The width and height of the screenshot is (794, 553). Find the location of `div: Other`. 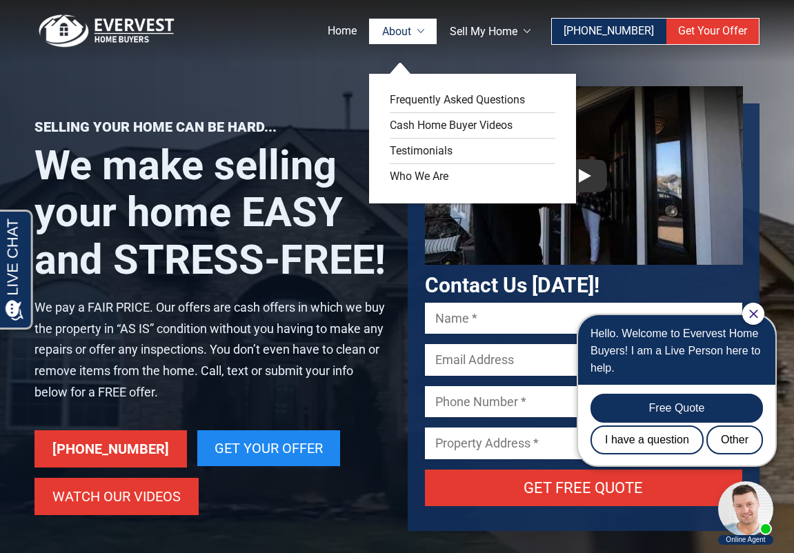

div: Other is located at coordinates (175, 139).